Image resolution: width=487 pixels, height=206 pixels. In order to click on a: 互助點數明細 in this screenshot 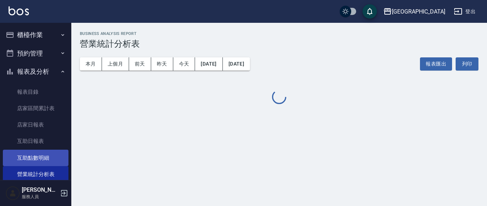, I will do `click(36, 158)`.